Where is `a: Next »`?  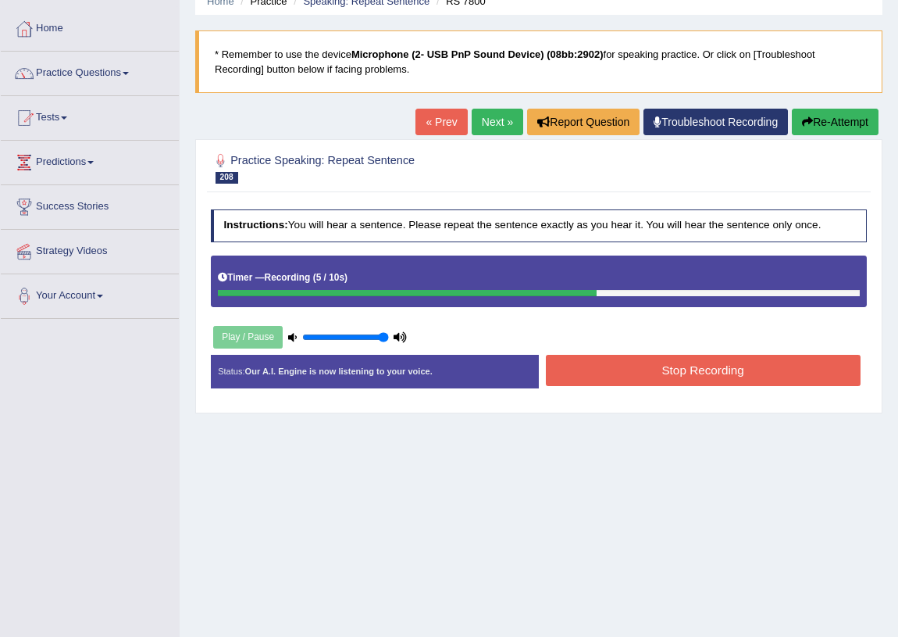 a: Next » is located at coordinates (498, 122).